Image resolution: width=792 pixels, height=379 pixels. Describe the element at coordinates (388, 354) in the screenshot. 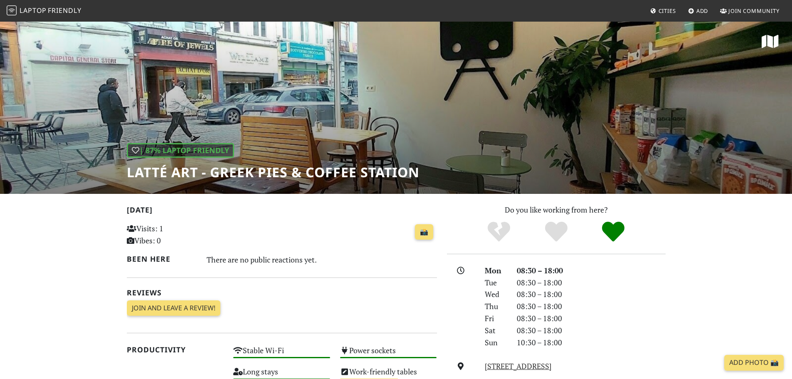

I see `div: Power sockets` at that location.